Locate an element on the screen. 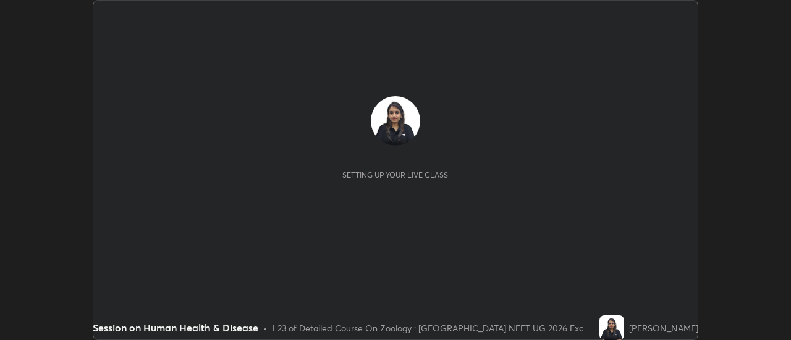 The width and height of the screenshot is (791, 340). div: Setting up your live class is located at coordinates (395, 175).